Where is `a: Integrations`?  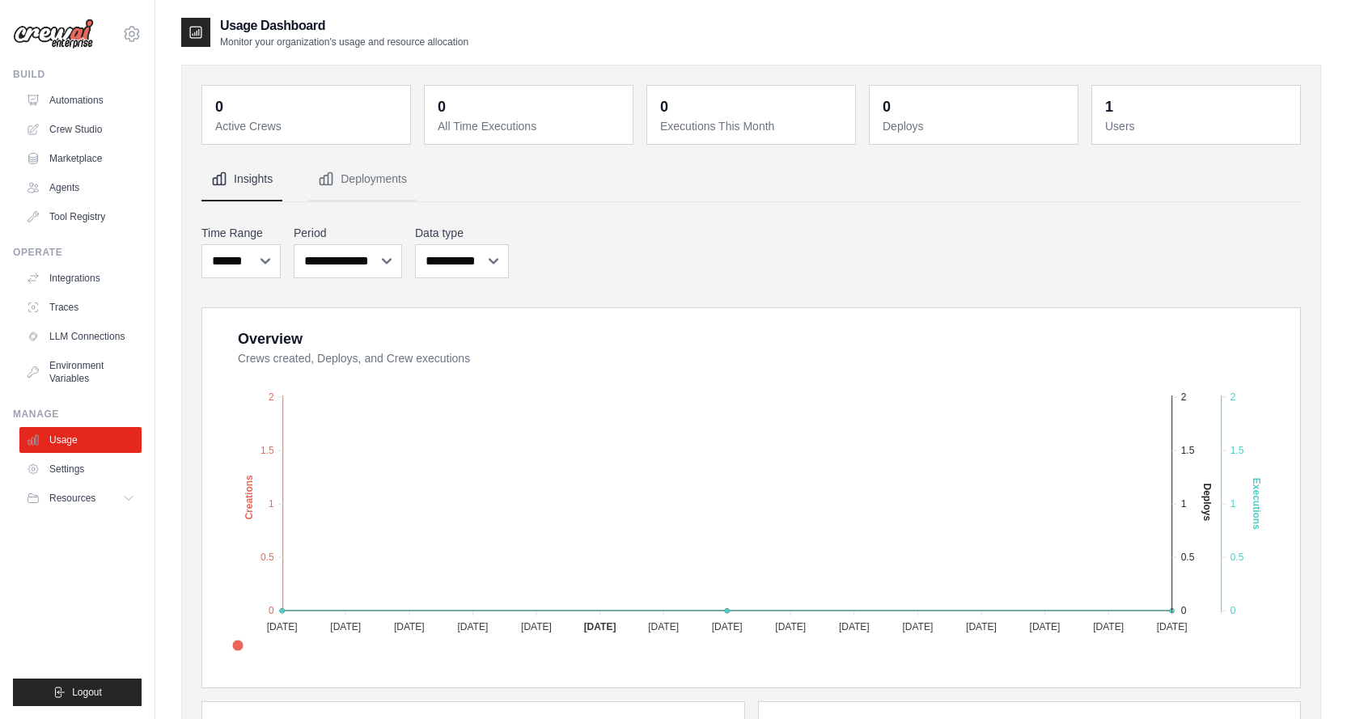
a: Integrations is located at coordinates (80, 278).